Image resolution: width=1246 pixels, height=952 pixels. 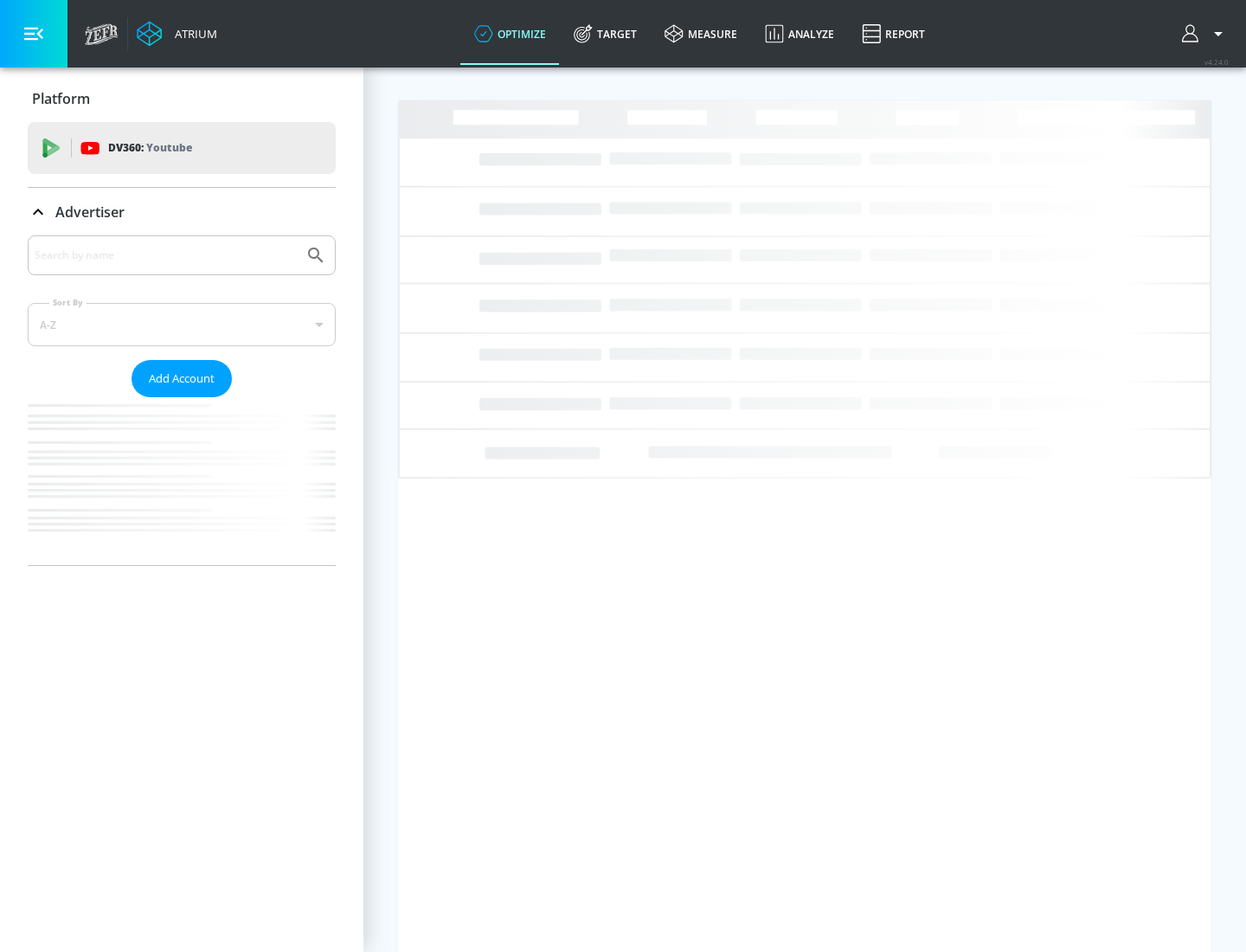 What do you see at coordinates (169, 147) in the screenshot?
I see `p: Youtube` at bounding box center [169, 147].